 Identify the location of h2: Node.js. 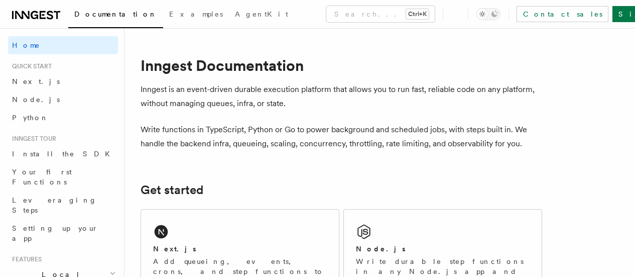
(380, 248).